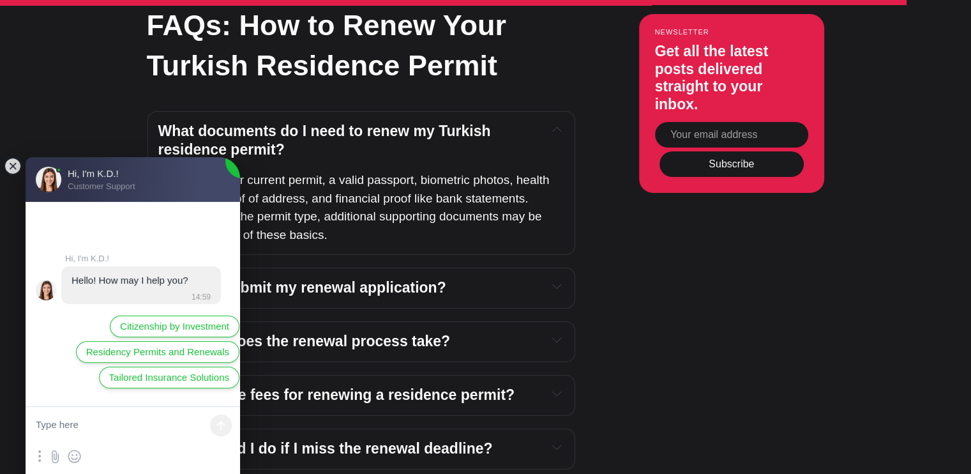 The width and height of the screenshot is (971, 474). I want to click on span: What documents do I need to renew my Turkish residence permit?, so click(326, 140).